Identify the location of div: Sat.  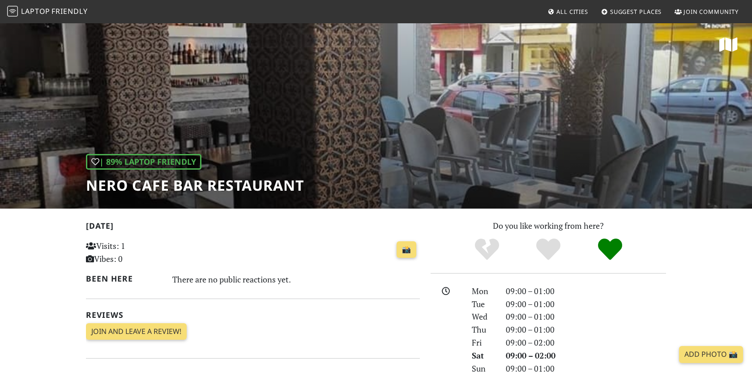
(483, 355).